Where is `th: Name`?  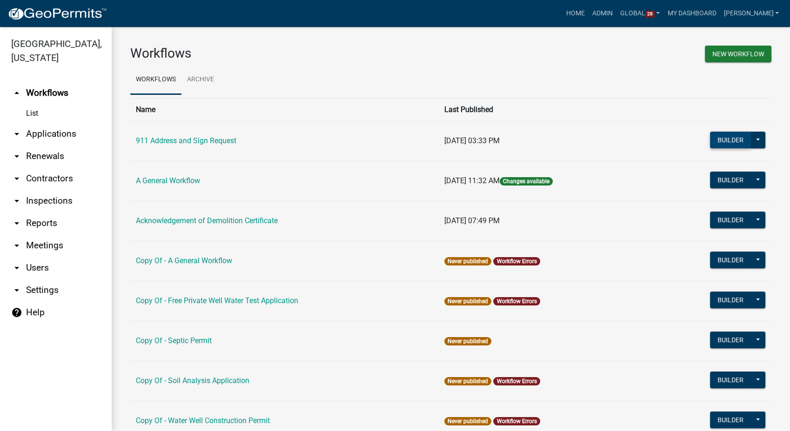
th: Name is located at coordinates (284, 109).